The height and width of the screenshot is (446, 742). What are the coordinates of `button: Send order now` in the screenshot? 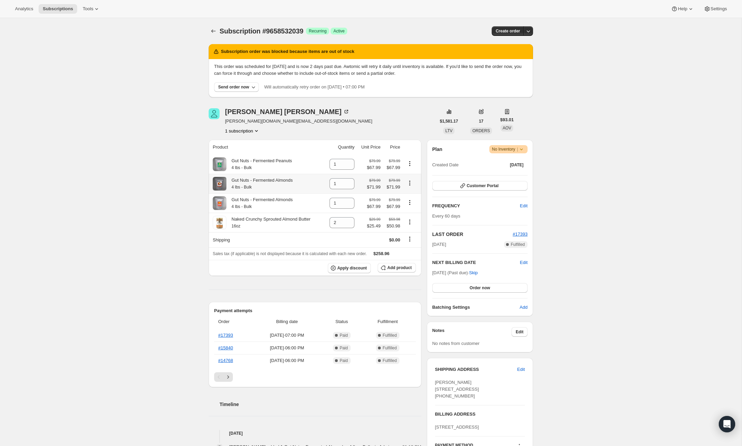 It's located at (236, 87).